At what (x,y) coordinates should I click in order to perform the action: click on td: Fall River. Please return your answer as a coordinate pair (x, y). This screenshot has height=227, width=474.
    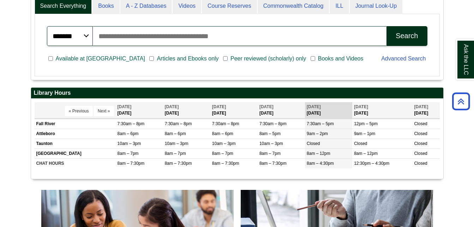
    Looking at the image, I should click on (75, 124).